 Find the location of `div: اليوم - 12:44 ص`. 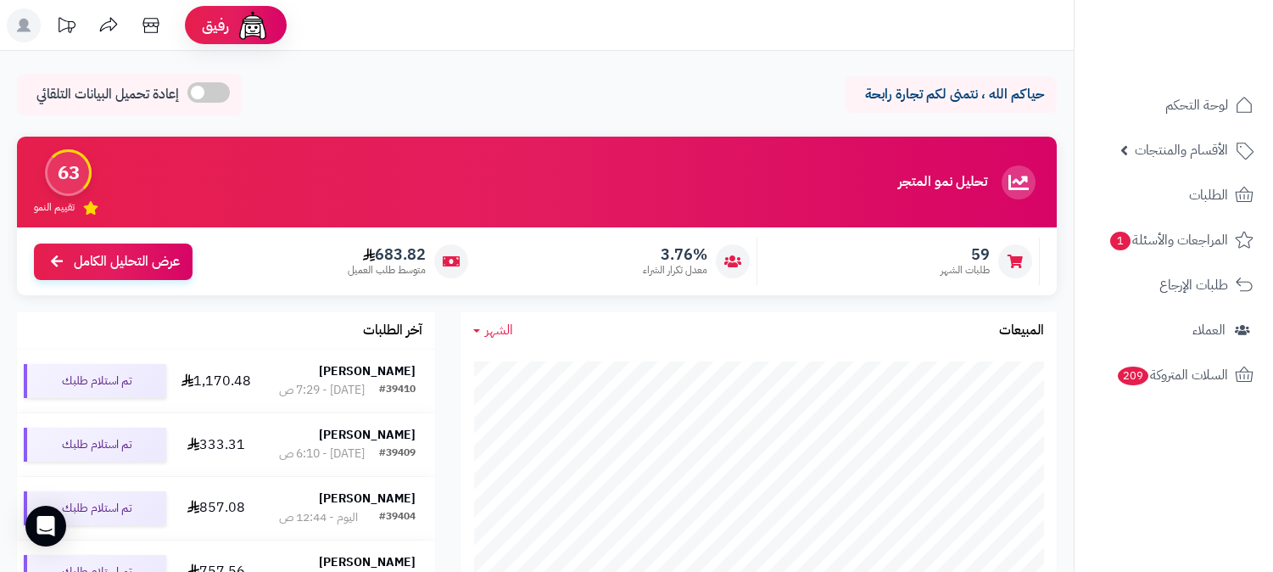

div: اليوم - 12:44 ص is located at coordinates (318, 517).